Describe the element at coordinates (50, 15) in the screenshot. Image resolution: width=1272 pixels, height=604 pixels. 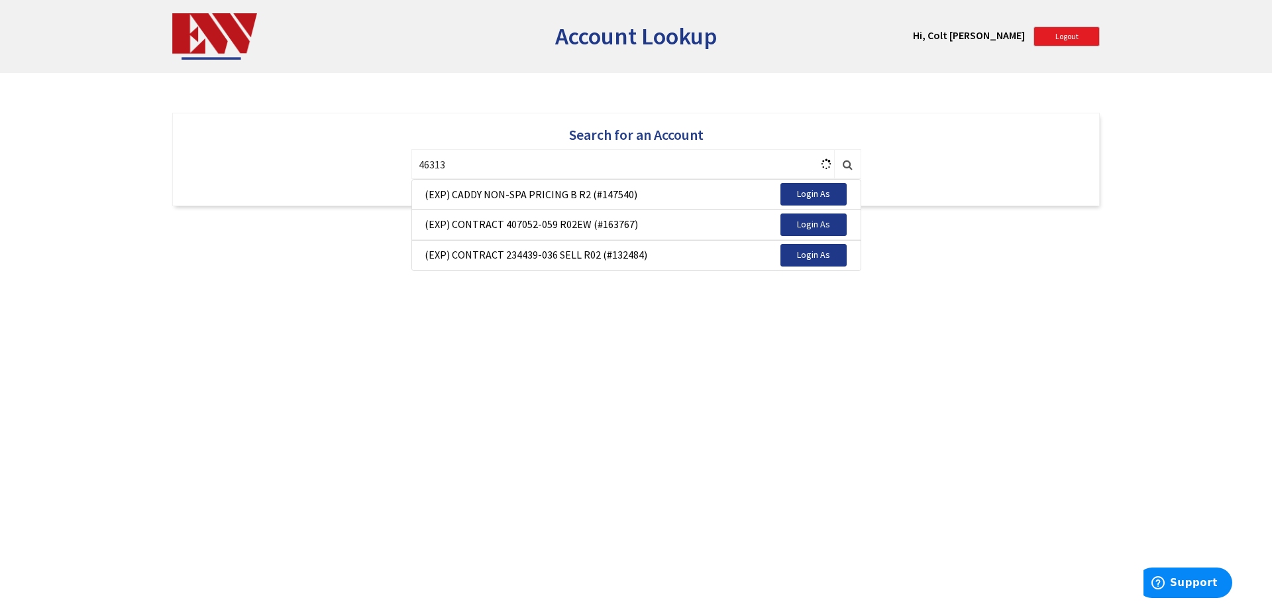
I see `span: Support` at that location.